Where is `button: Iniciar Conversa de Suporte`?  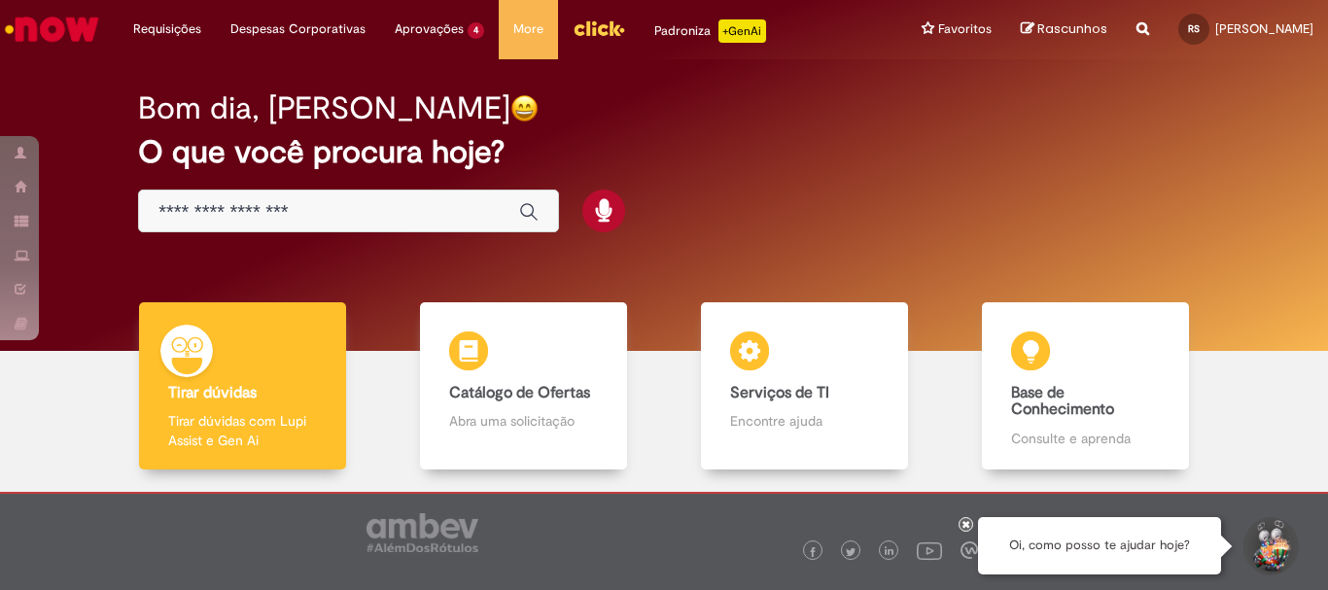
button: Iniciar Conversa de Suporte is located at coordinates (1270, 546).